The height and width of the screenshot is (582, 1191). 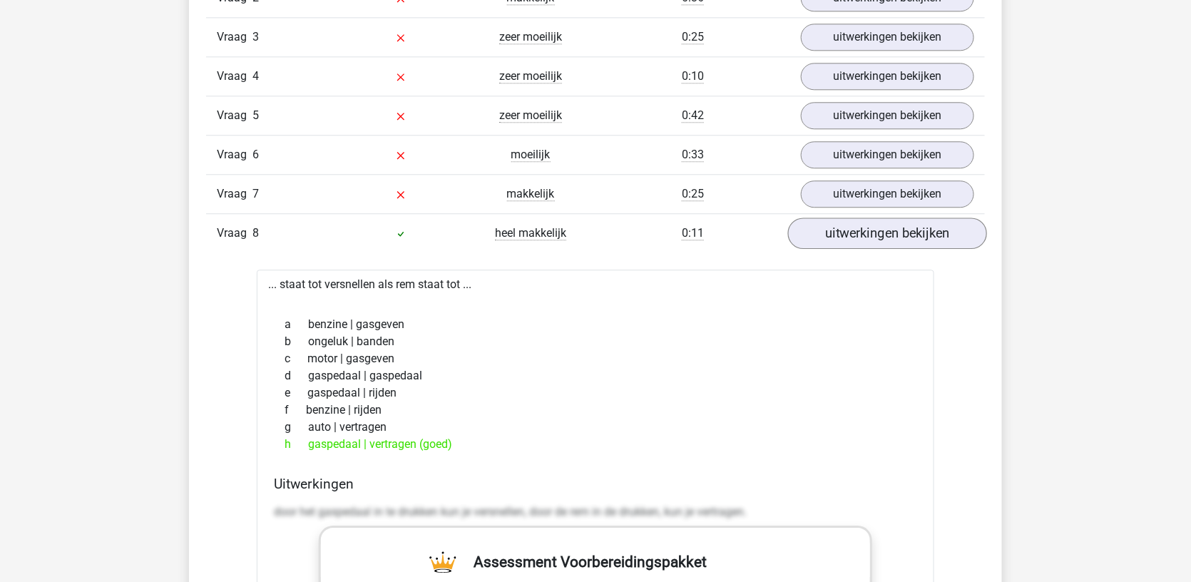 What do you see at coordinates (255, 154) in the screenshot?
I see `span: 6` at bounding box center [255, 154].